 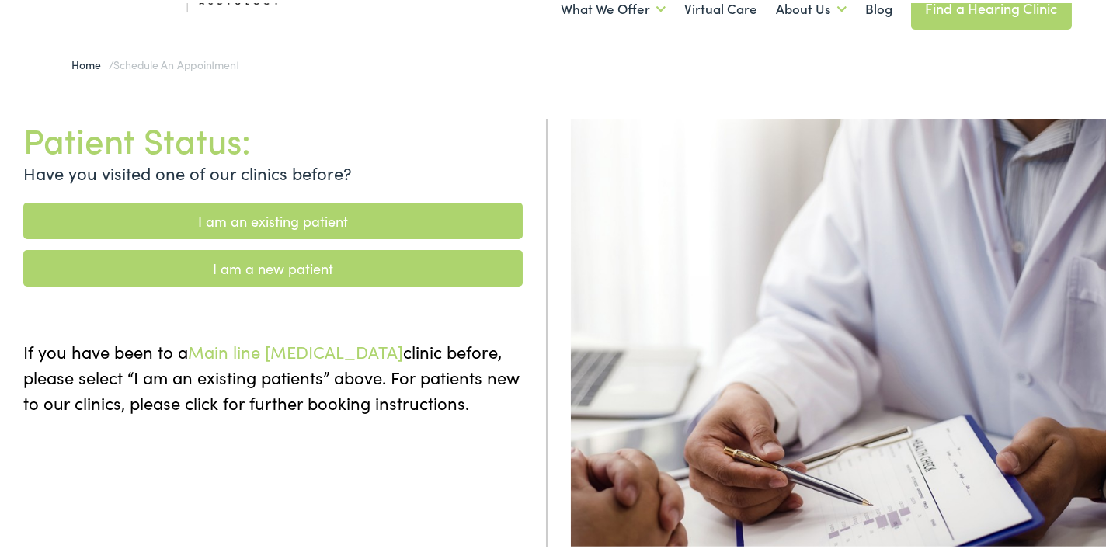 What do you see at coordinates (273, 169) in the screenshot?
I see `p: Have you visited one of our clinics before?` at bounding box center [273, 169].